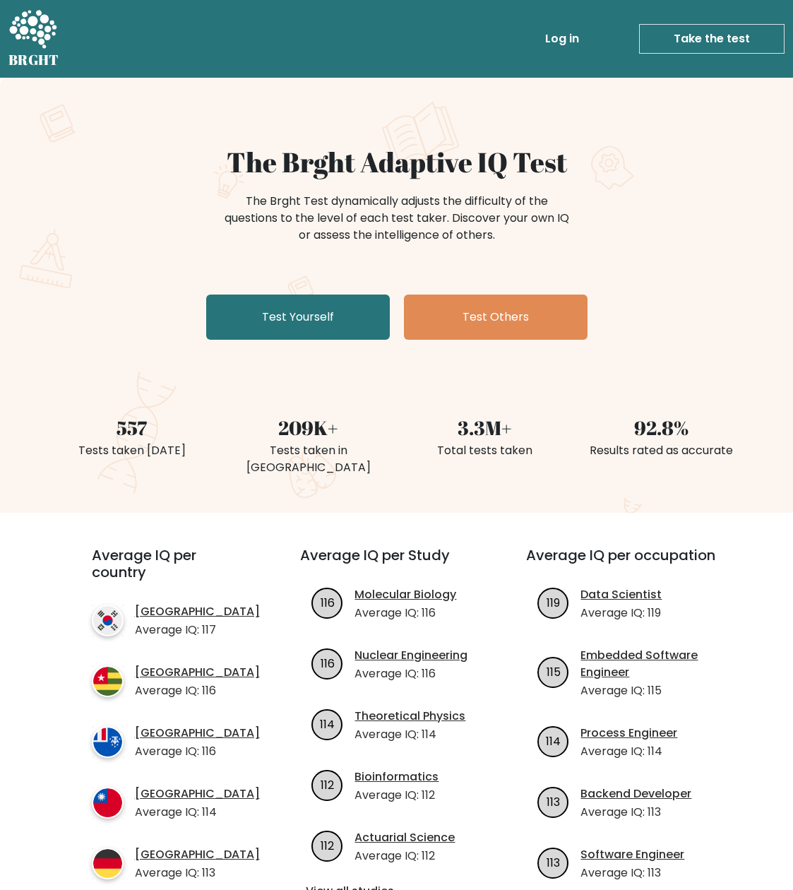 The height and width of the screenshot is (890, 793). I want to click on div: 3.3M+, so click(485, 427).